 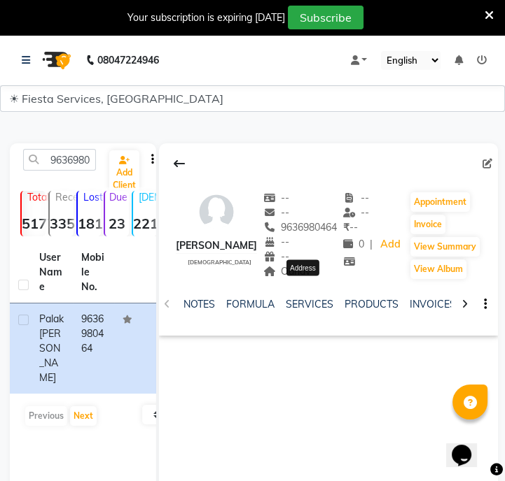 What do you see at coordinates (62, 223) in the screenshot?
I see `strong: 335` at bounding box center [62, 223].